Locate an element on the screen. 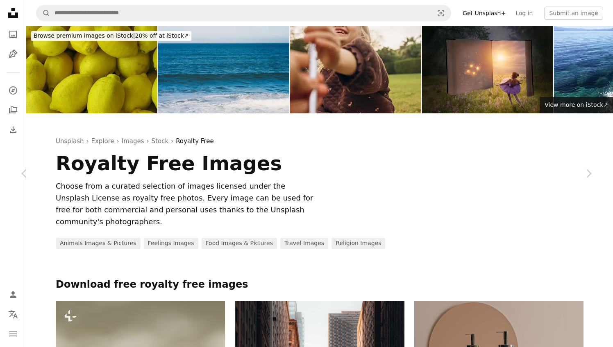  img: Ballerina story book comes to life in fantasy forest settings with glowing butterflies in meadow is located at coordinates (487, 70).